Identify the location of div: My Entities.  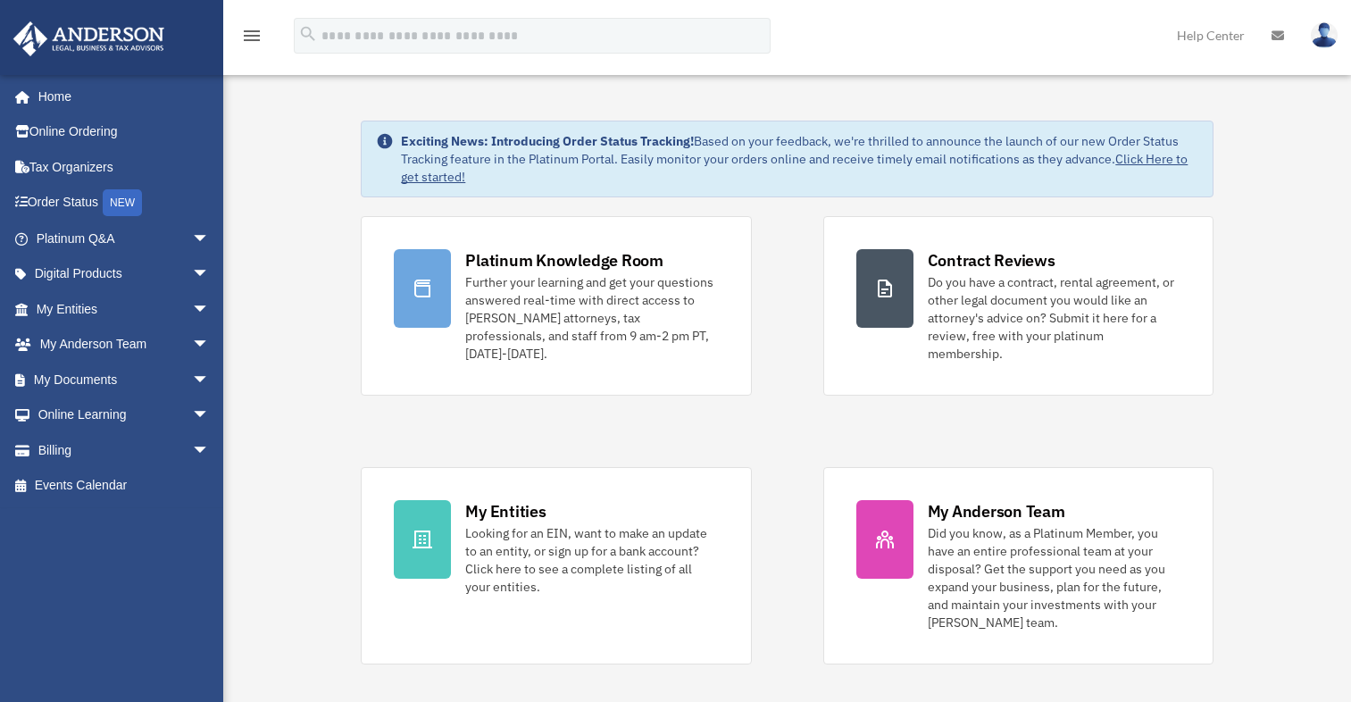
(505, 511).